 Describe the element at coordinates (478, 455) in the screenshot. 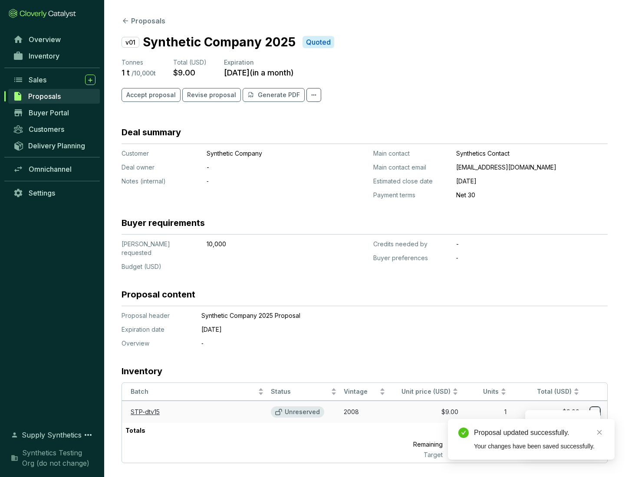

I see `p: 10,000 t` at that location.